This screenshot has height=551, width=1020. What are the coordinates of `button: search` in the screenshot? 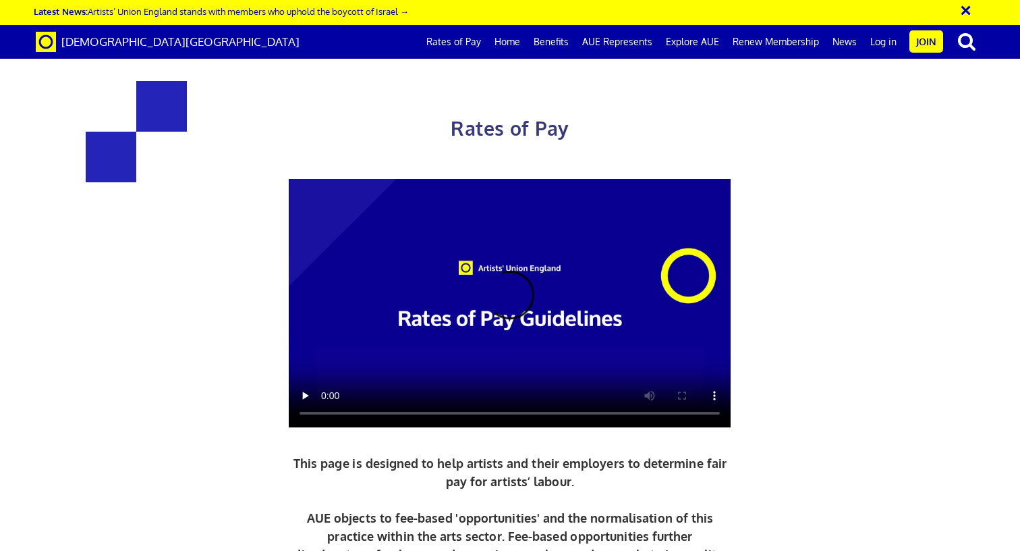 It's located at (967, 41).